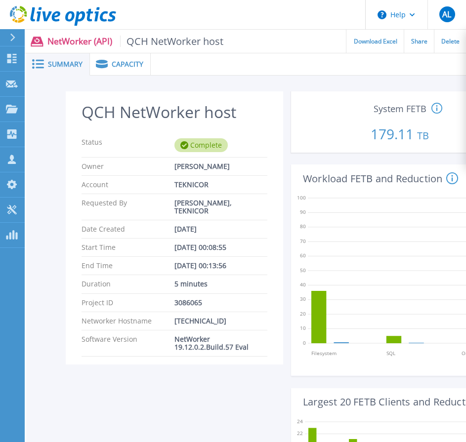  I want to click on p: Owner, so click(128, 166).